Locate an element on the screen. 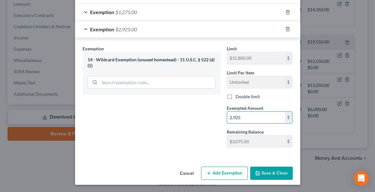 This screenshot has height=192, width=375. div: 14 - Wildcard Exemption (unused homestead) - 11 U.S.C. § 522 (d)(5) is located at coordinates (152, 63).